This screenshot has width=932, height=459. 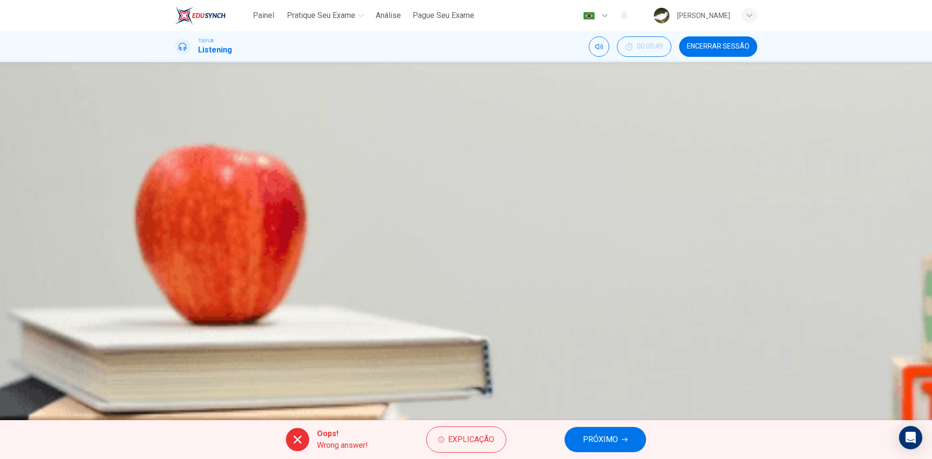 I want to click on a: Pague Seu Exame, so click(x=443, y=16).